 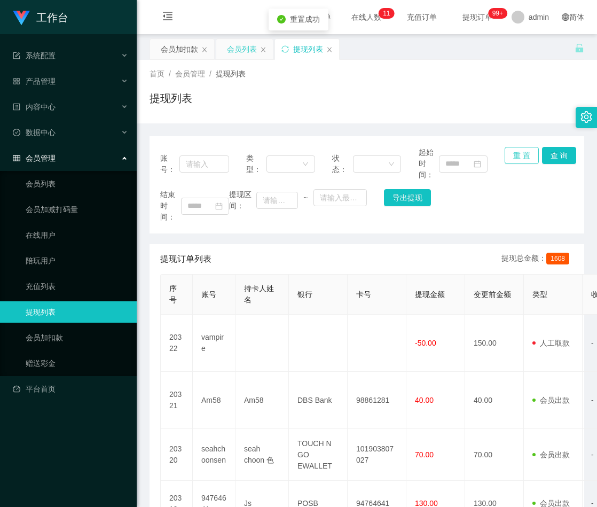 I want to click on td: 98861281, so click(x=377, y=400).